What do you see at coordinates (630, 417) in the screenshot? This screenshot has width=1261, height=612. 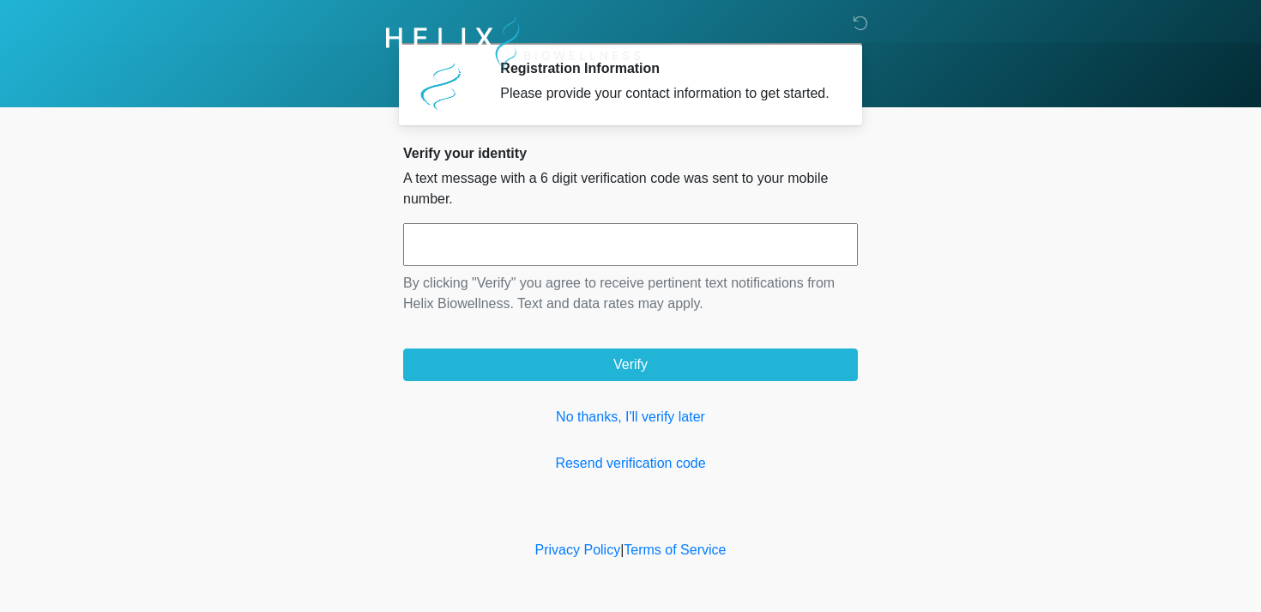 I see `a: No thanks, I'll verify later` at bounding box center [630, 417].